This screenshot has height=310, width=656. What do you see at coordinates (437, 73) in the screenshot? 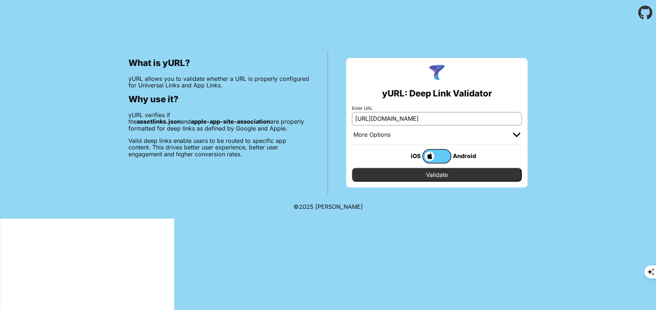
I see `img: yURL Logo` at bounding box center [437, 73].